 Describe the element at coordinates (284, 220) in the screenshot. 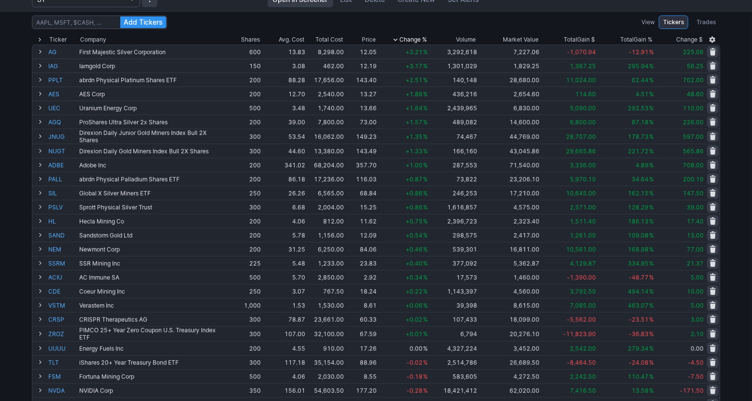

I see `td: 4.06` at that location.